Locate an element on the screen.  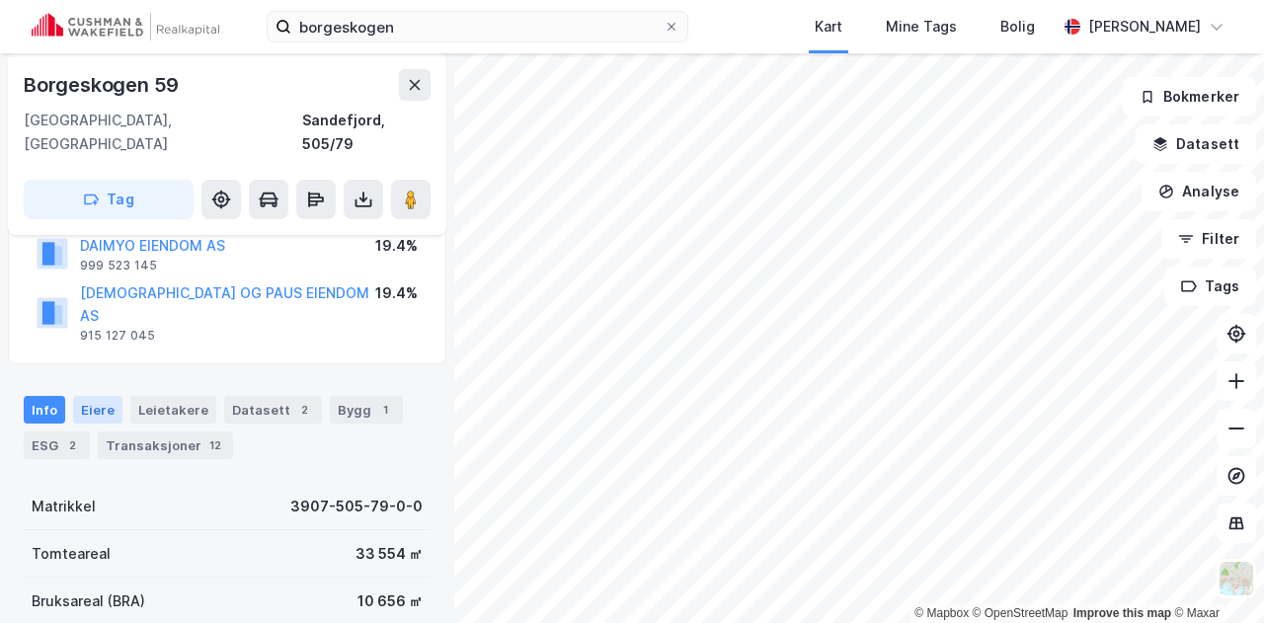
img: cushman-wakefield-realkapital-logo.202ea83816669bd177139c58696a8fa1.svg is located at coordinates (125, 27).